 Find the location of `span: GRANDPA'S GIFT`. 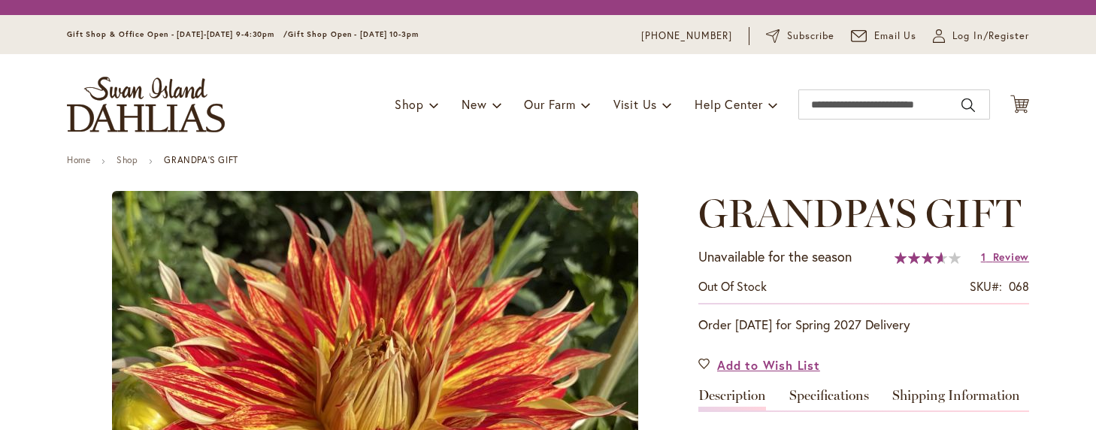

span: GRANDPA'S GIFT is located at coordinates (859, 213).